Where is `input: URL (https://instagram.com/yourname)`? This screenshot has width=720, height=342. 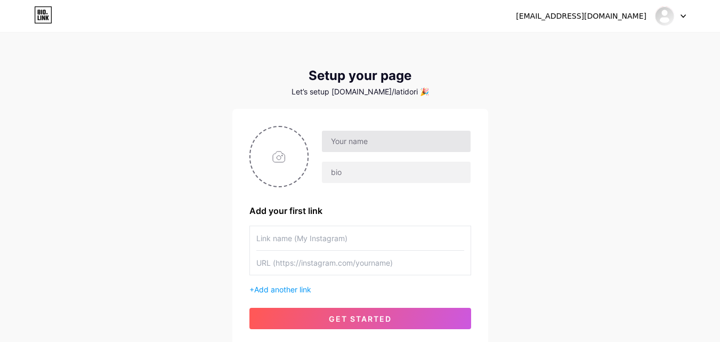 input: URL (https://instagram.com/yourname) is located at coordinates (360, 262).